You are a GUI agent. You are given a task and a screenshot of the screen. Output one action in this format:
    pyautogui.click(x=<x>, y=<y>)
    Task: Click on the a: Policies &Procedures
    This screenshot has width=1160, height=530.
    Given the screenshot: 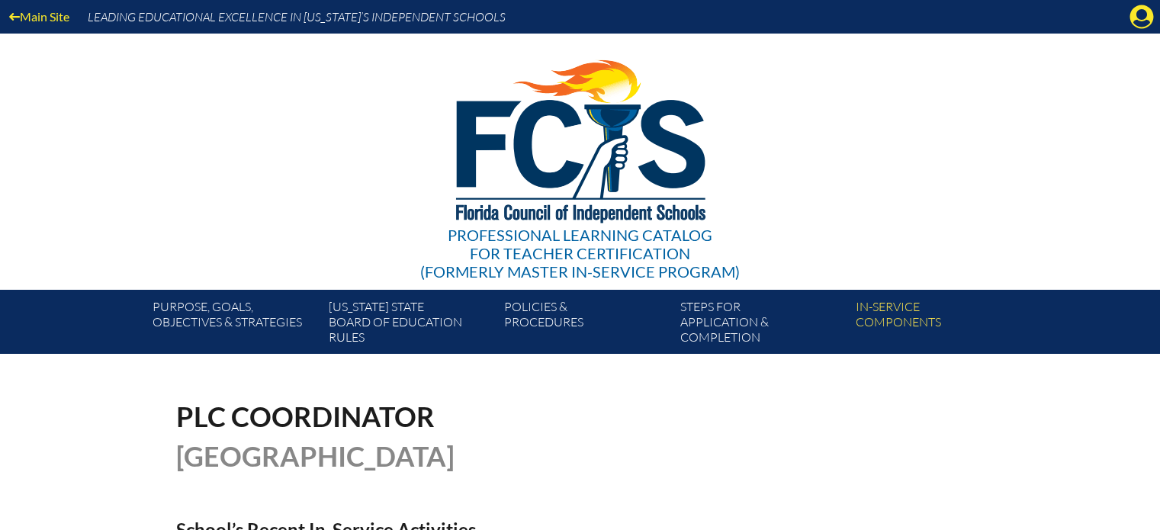 What is the action you would take?
    pyautogui.click(x=585, y=325)
    